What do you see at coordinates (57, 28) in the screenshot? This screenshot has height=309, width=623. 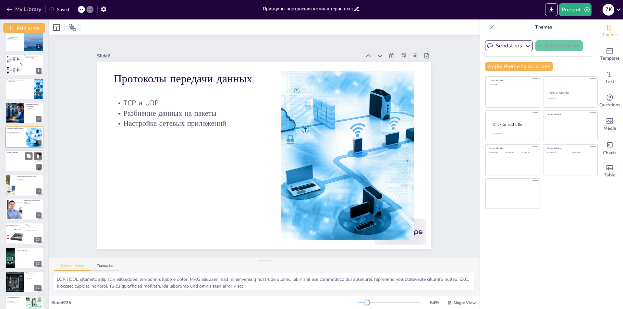 I see `div: Layout` at bounding box center [57, 28].